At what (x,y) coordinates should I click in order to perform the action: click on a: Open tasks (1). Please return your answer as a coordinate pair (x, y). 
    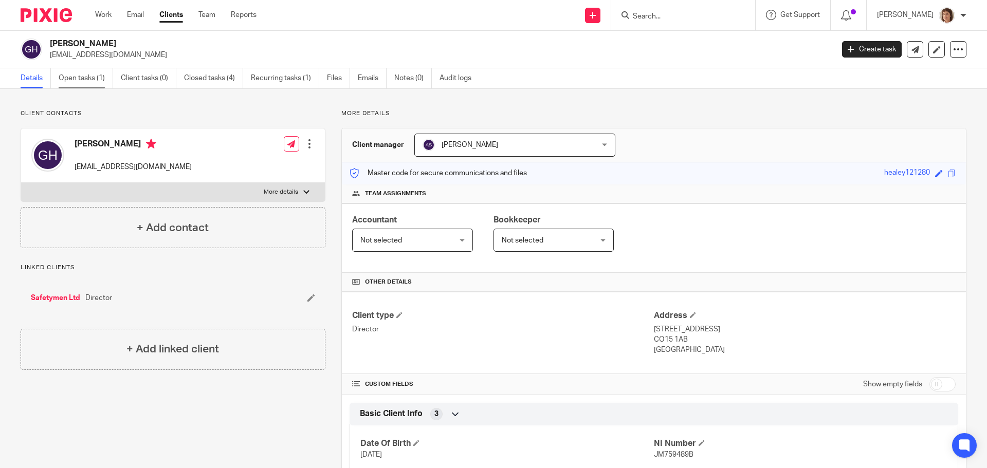
    Looking at the image, I should click on (86, 78).